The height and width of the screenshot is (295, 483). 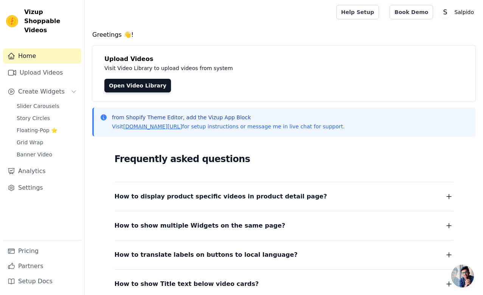 I want to click on a: Settings, so click(x=42, y=188).